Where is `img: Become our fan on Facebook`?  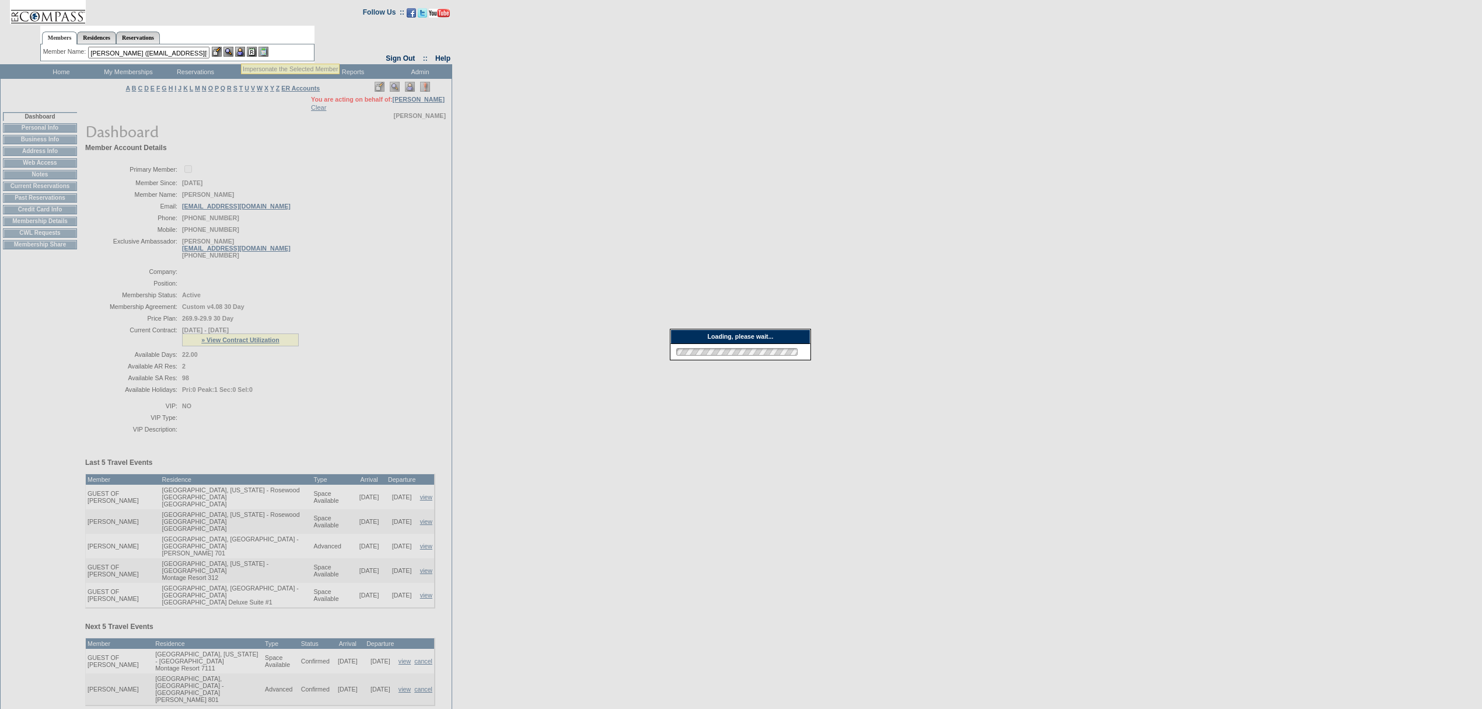
img: Become our fan on Facebook is located at coordinates (411, 13).